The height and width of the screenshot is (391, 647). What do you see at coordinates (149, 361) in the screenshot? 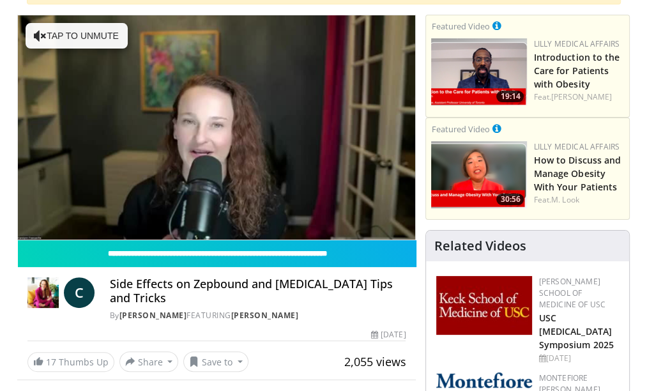
I see `button: Share` at bounding box center [149, 361].